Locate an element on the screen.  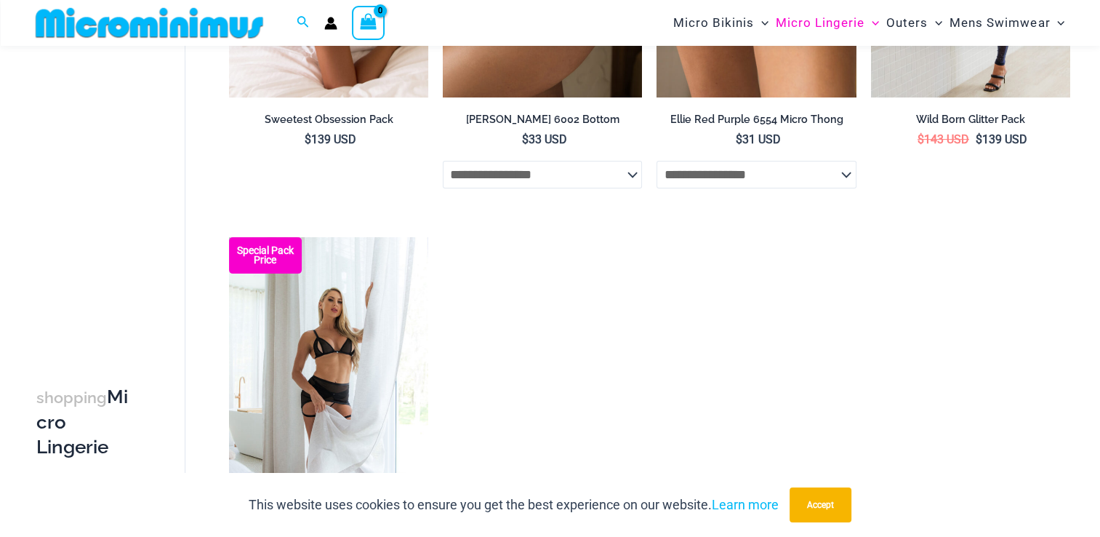
bdi: 31 USD is located at coordinates (758, 139).